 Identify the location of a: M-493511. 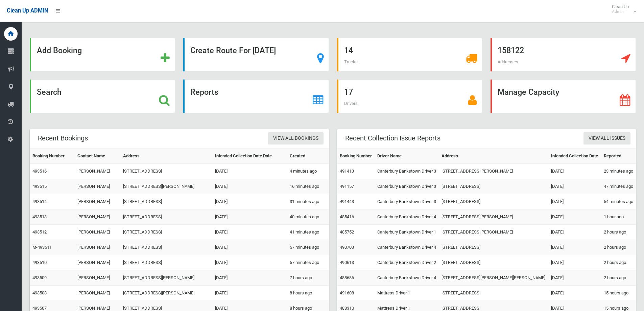
(42, 247).